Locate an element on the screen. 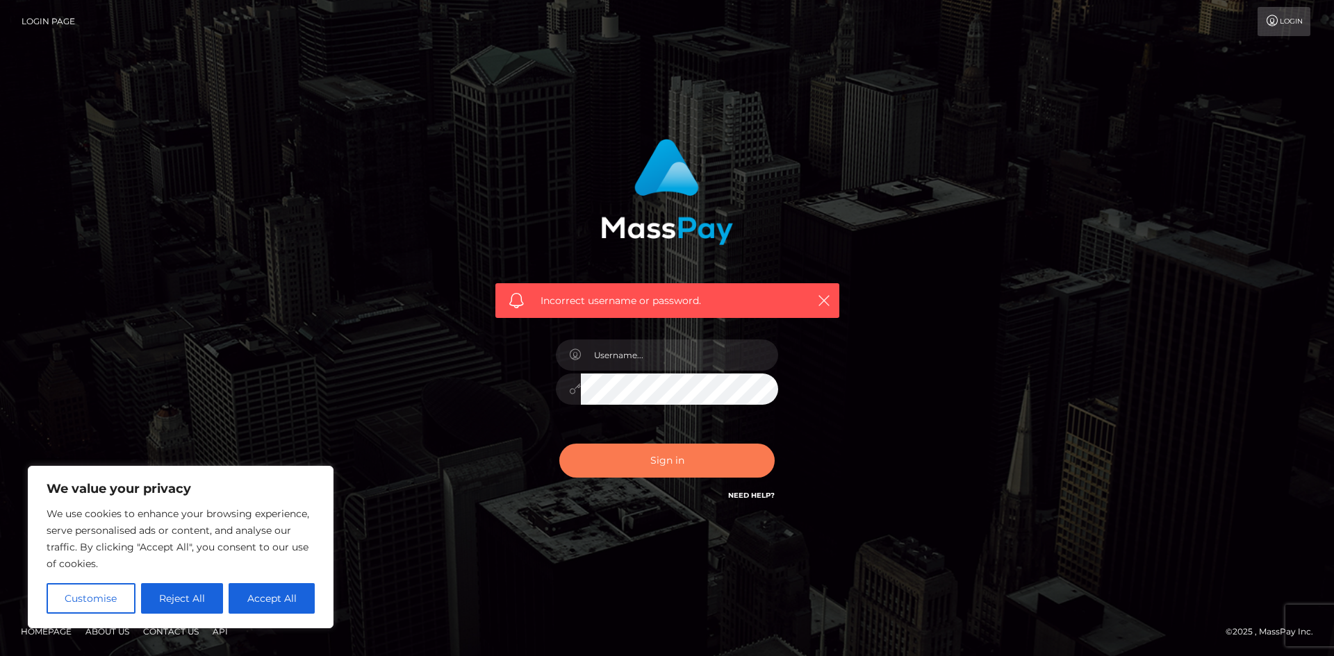 The width and height of the screenshot is (1334, 656). button: Accept All is located at coordinates (272, 599).